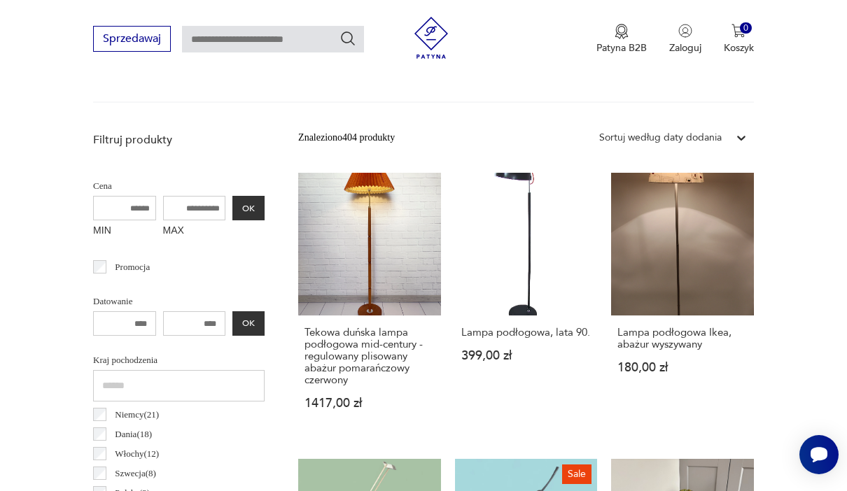 Image resolution: width=847 pixels, height=491 pixels. Describe the element at coordinates (136, 454) in the screenshot. I see `p: Włochy ( 12 )` at that location.